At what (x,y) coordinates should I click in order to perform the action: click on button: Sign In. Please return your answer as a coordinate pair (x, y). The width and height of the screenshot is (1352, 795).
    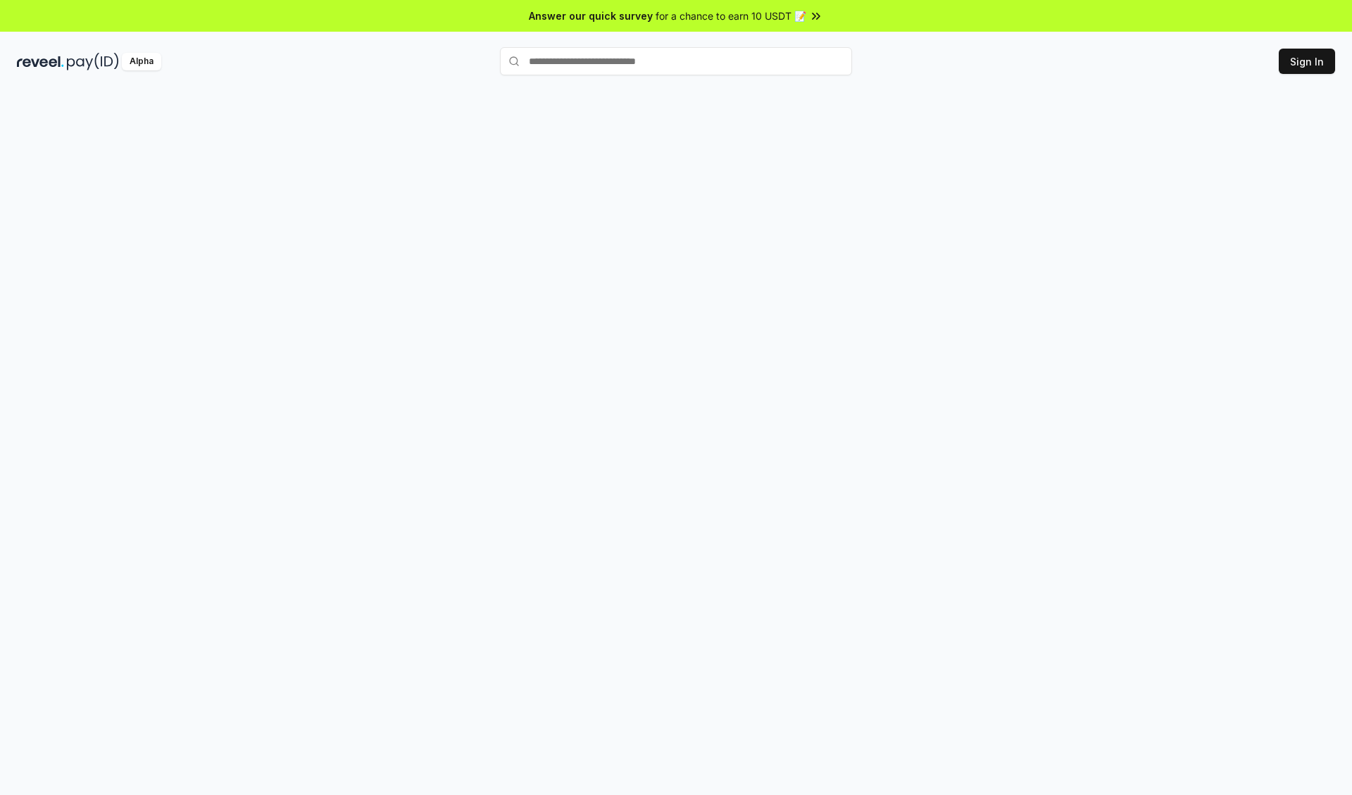
    Looking at the image, I should click on (1307, 61).